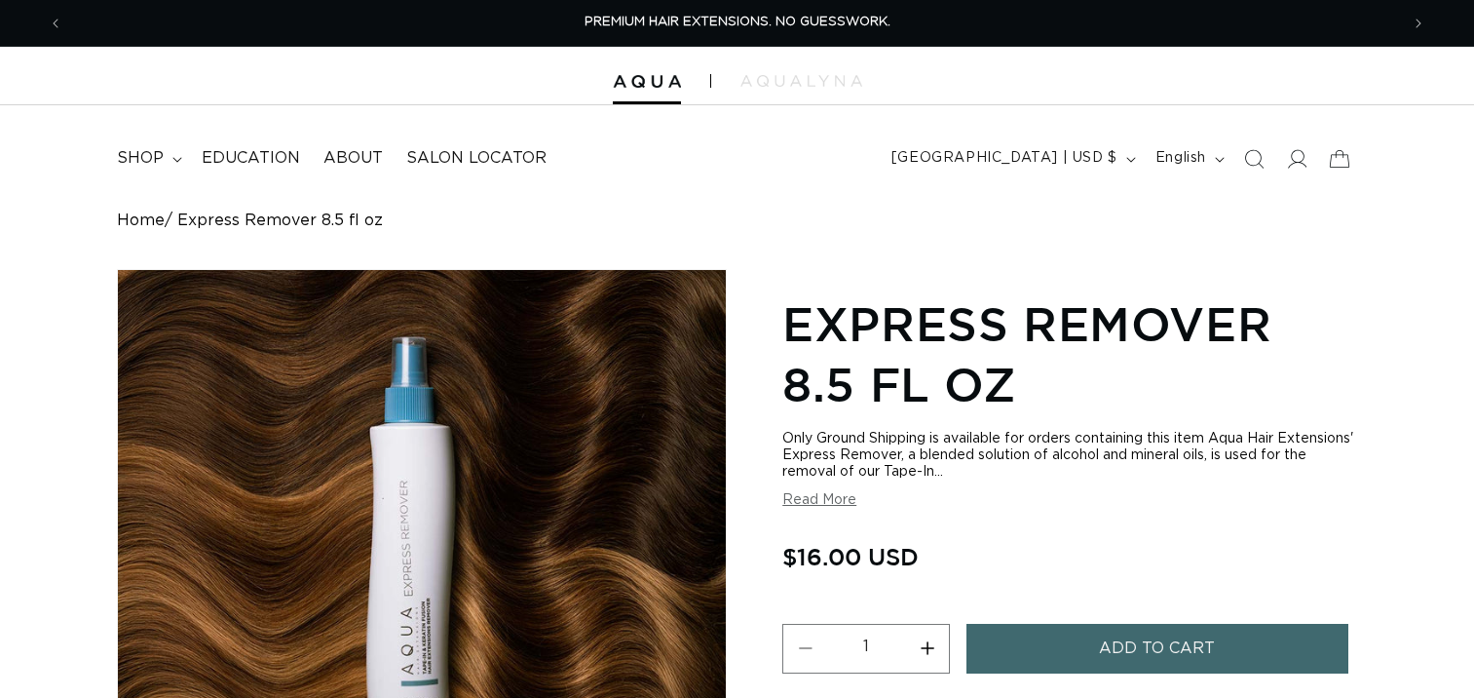  I want to click on span: English, so click(1181, 158).